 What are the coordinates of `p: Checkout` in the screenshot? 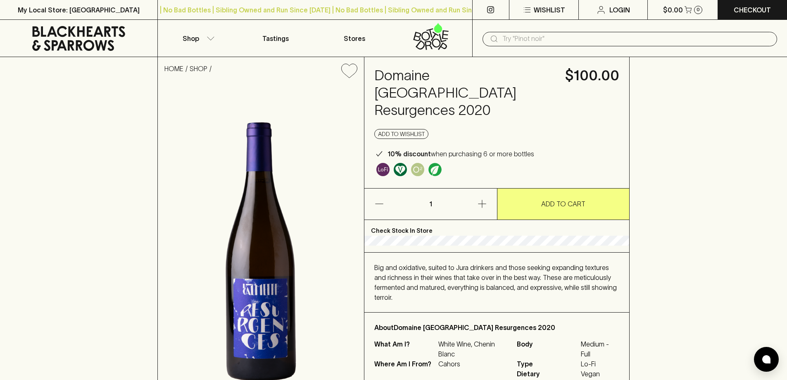 It's located at (753, 10).